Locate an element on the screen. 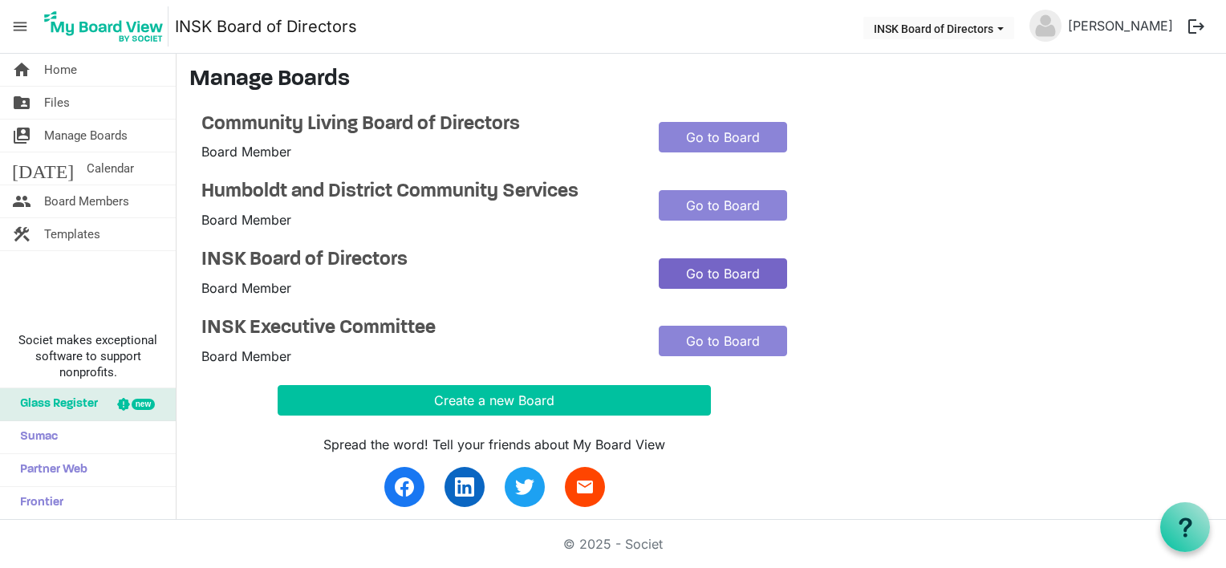 This screenshot has width=1226, height=568. span: Files is located at coordinates (57, 103).